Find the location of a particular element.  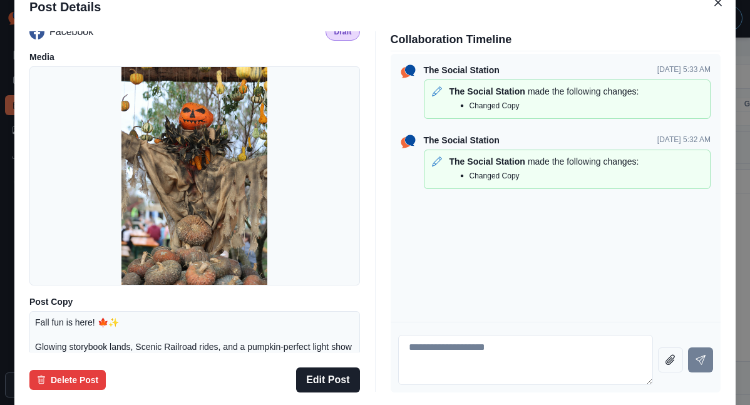

button: Send message is located at coordinates (700, 360).